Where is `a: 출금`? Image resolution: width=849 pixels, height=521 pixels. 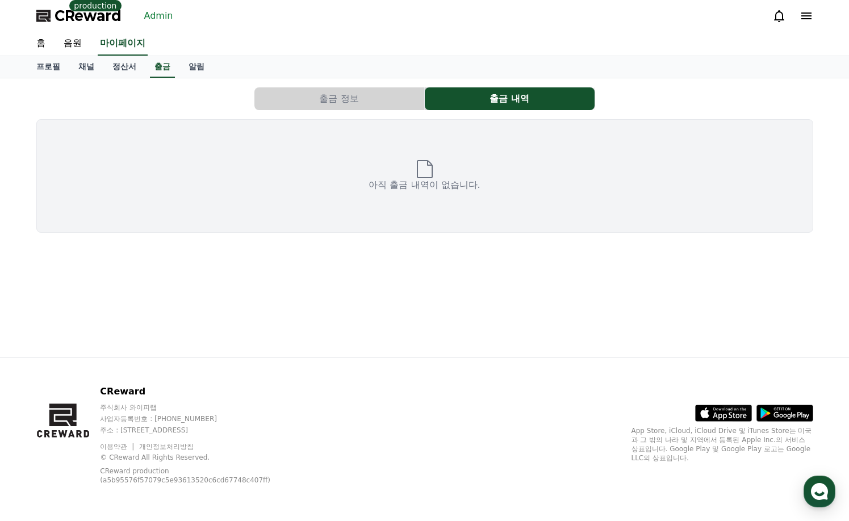
a: 출금 is located at coordinates (162, 67).